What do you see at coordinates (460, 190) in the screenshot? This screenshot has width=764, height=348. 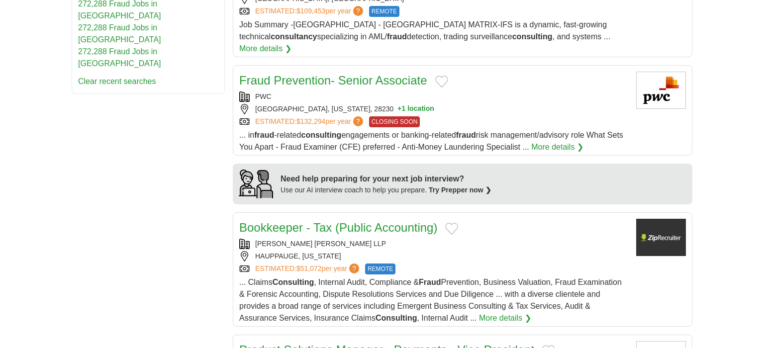 I see `a: Try Prepper now ❯` at bounding box center [460, 190].